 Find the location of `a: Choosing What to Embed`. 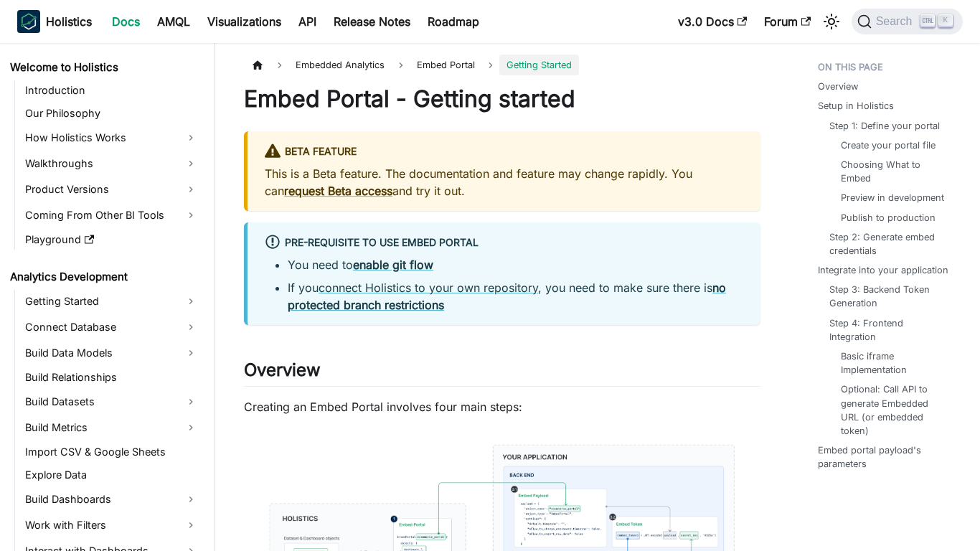

a: Choosing What to Embed is located at coordinates (893, 171).